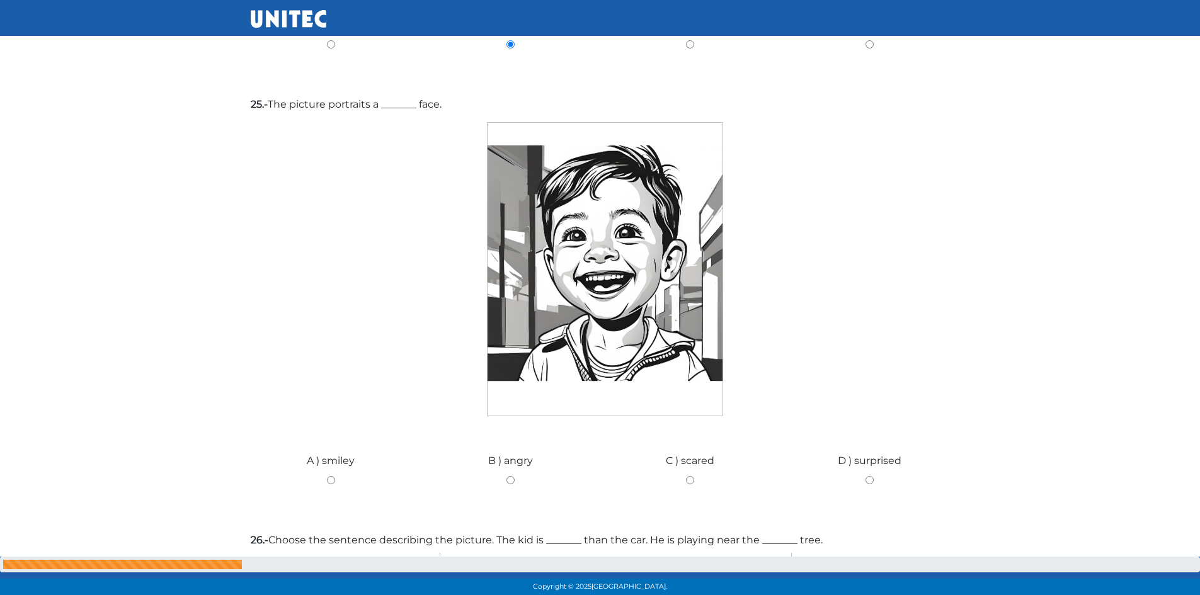 The image size is (1200, 595). Describe the element at coordinates (869, 461) in the screenshot. I see `label: D ) surprised` at that location.